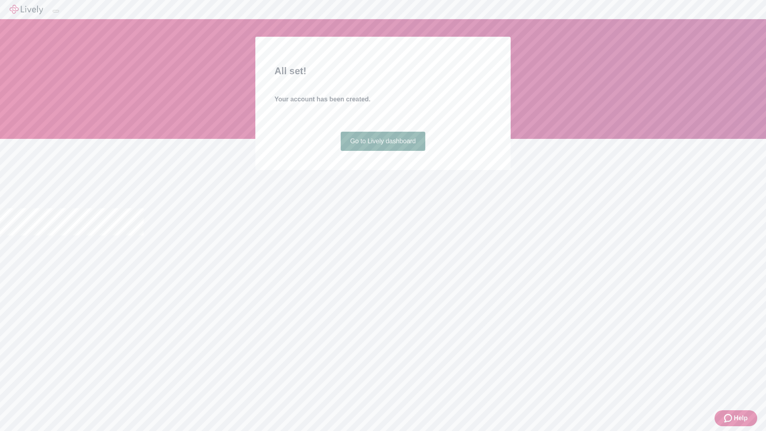 The image size is (766, 431). I want to click on button: Log out, so click(56, 11).